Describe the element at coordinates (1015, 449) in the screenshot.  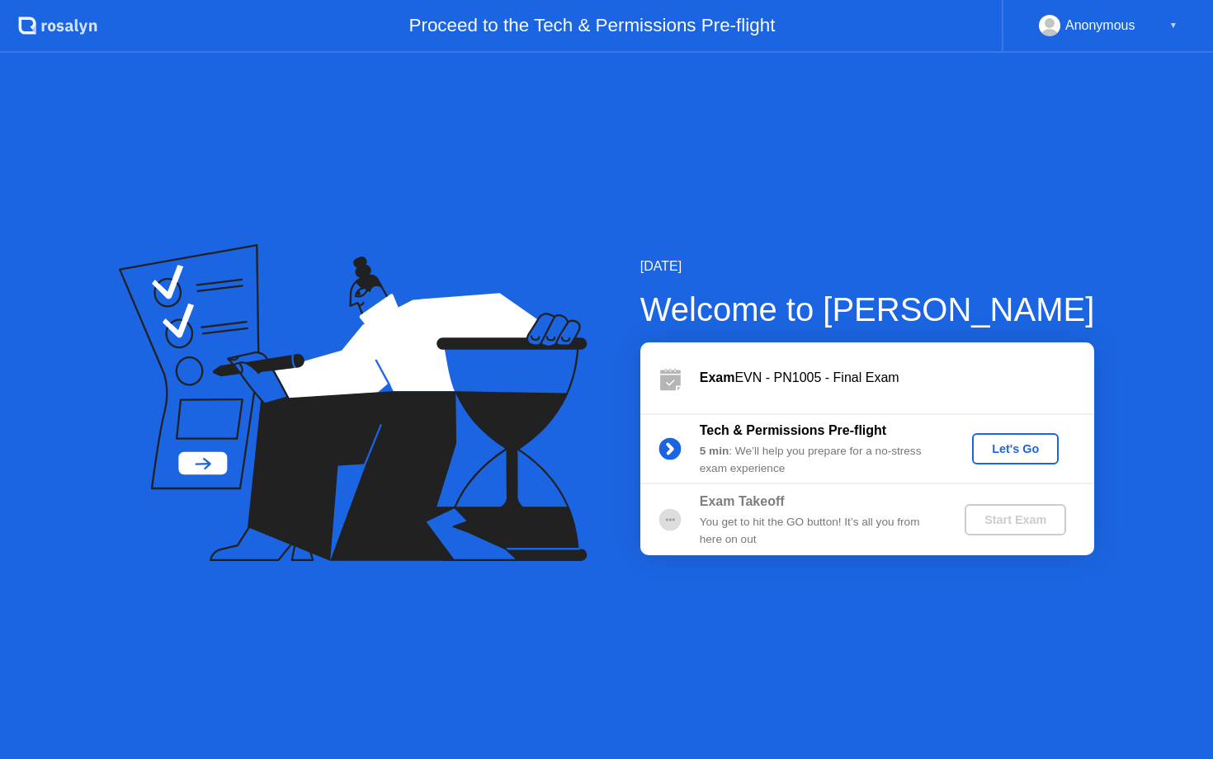
I see `div: Let's Go` at that location.